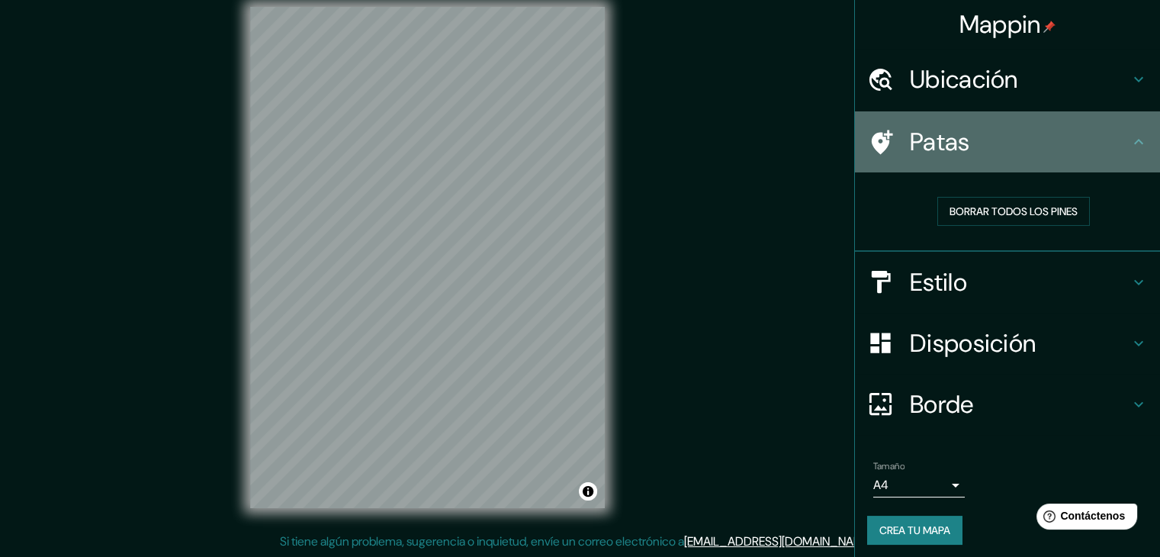 Image resolution: width=1160 pixels, height=557 pixels. I want to click on font: Si tiene algún problema, sugerencia o inquietud, envíe un correo electrónico a, so click(482, 541).